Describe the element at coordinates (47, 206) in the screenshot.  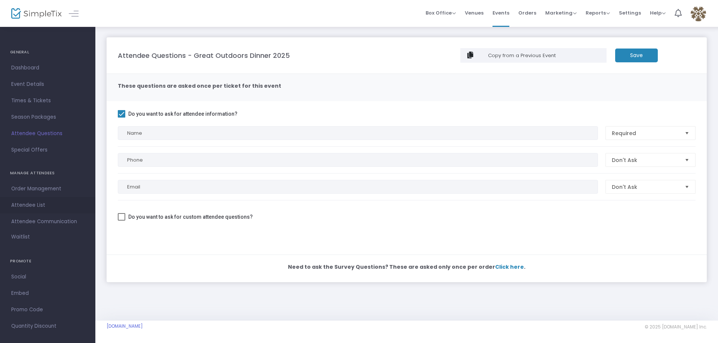
I see `span: Attendee List` at that location.